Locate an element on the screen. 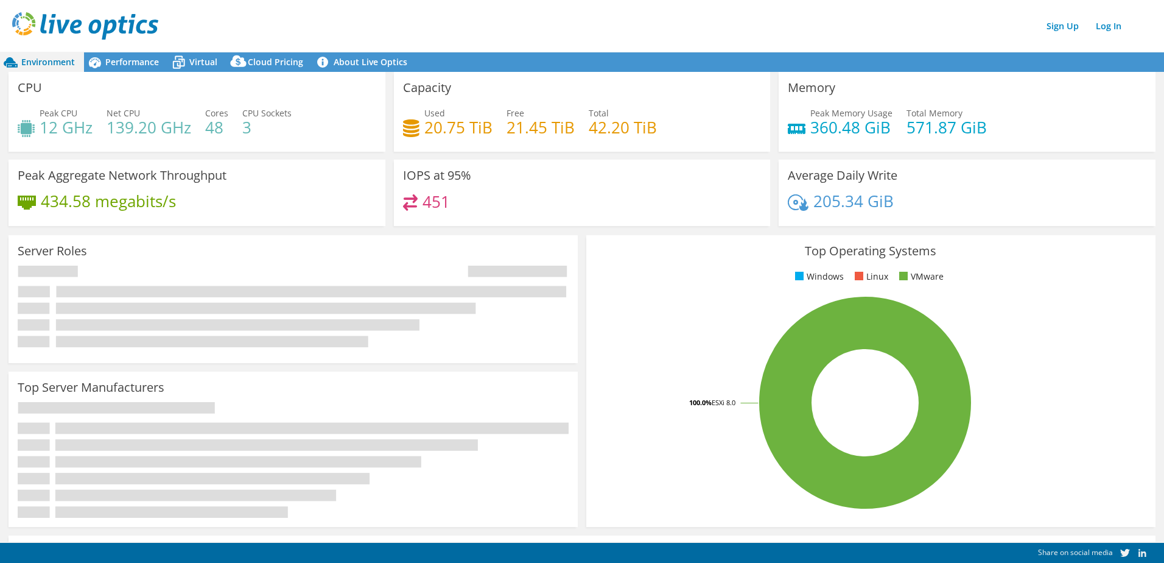 Image resolution: width=1164 pixels, height=563 pixels. h4: 360.48 GiB is located at coordinates (851, 127).